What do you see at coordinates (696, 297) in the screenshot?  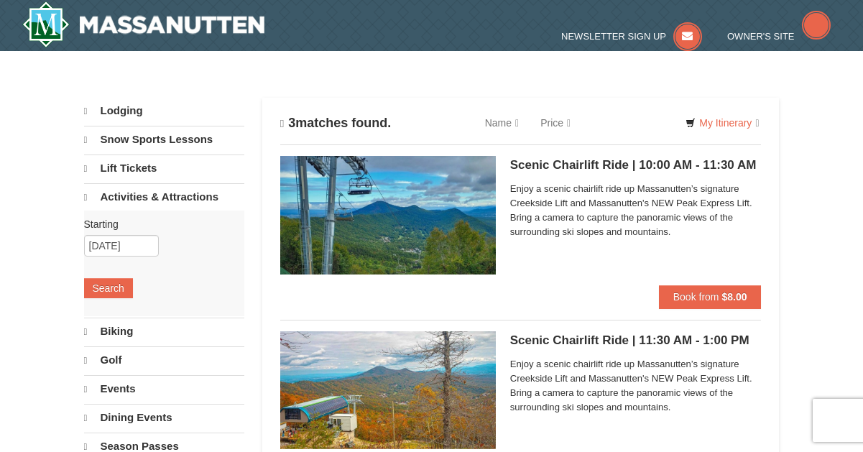 I see `span: Book from` at bounding box center [696, 297].